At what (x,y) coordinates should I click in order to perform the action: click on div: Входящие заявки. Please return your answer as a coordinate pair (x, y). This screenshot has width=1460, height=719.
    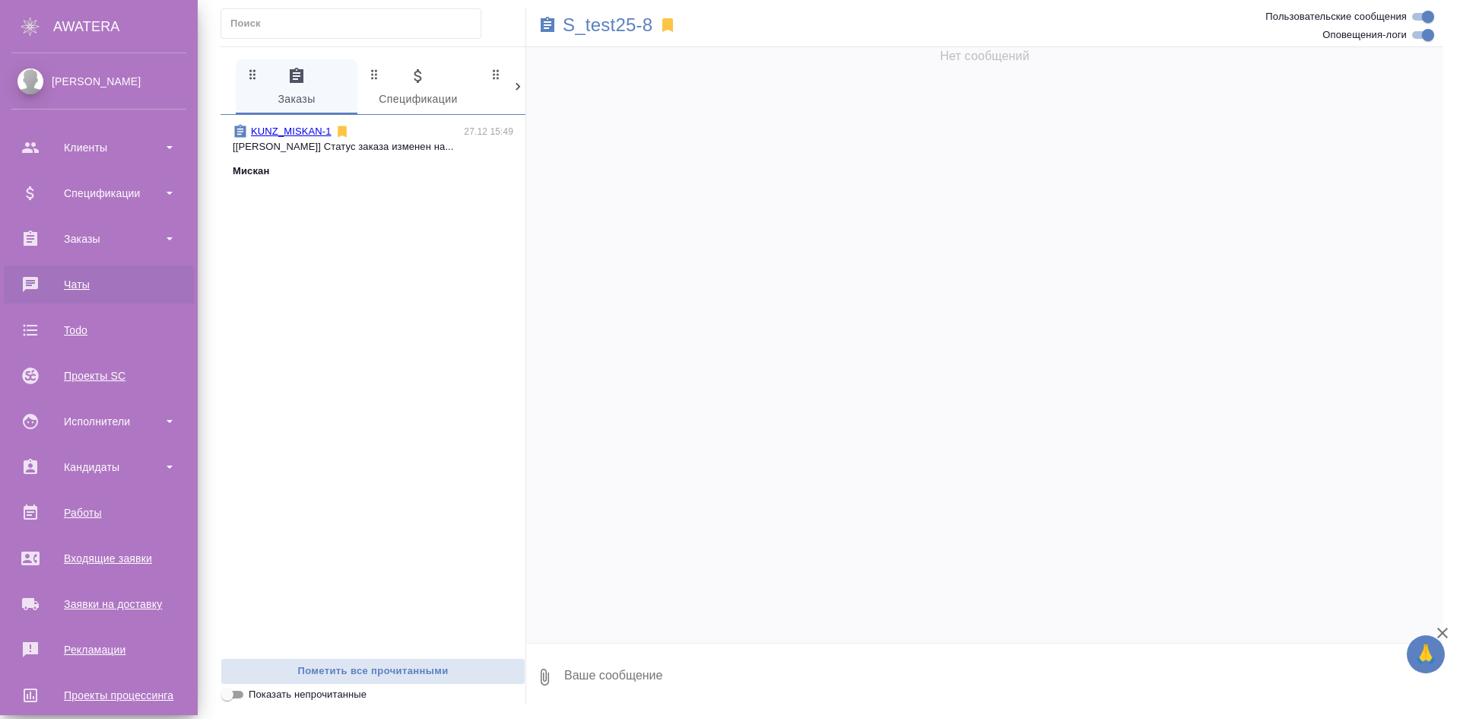
    Looking at the image, I should click on (99, 558).